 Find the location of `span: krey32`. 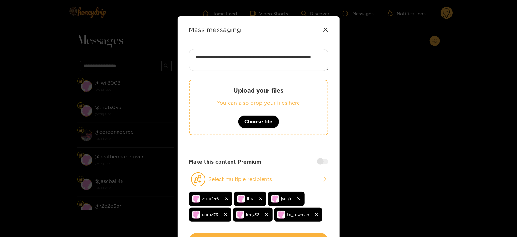

span: krey32 is located at coordinates (253, 214).